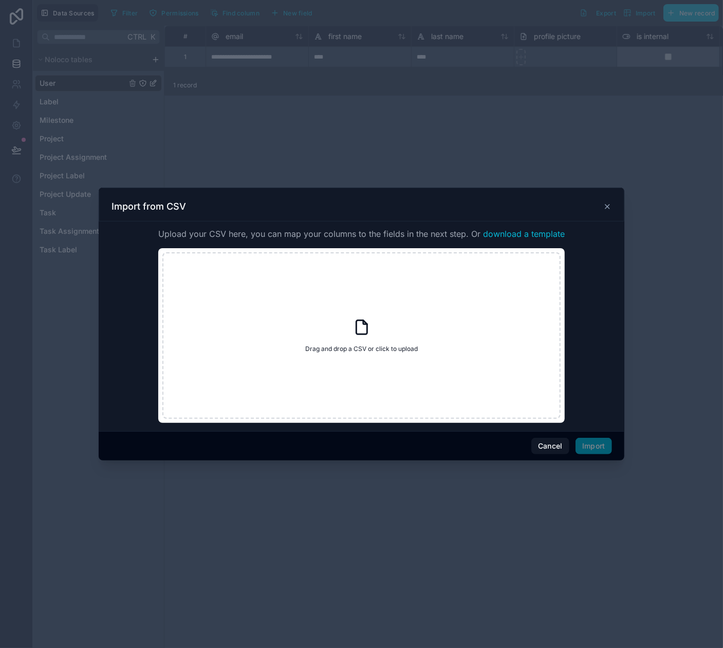 This screenshot has width=723, height=648. What do you see at coordinates (524, 234) in the screenshot?
I see `button: download a template` at bounding box center [524, 234].